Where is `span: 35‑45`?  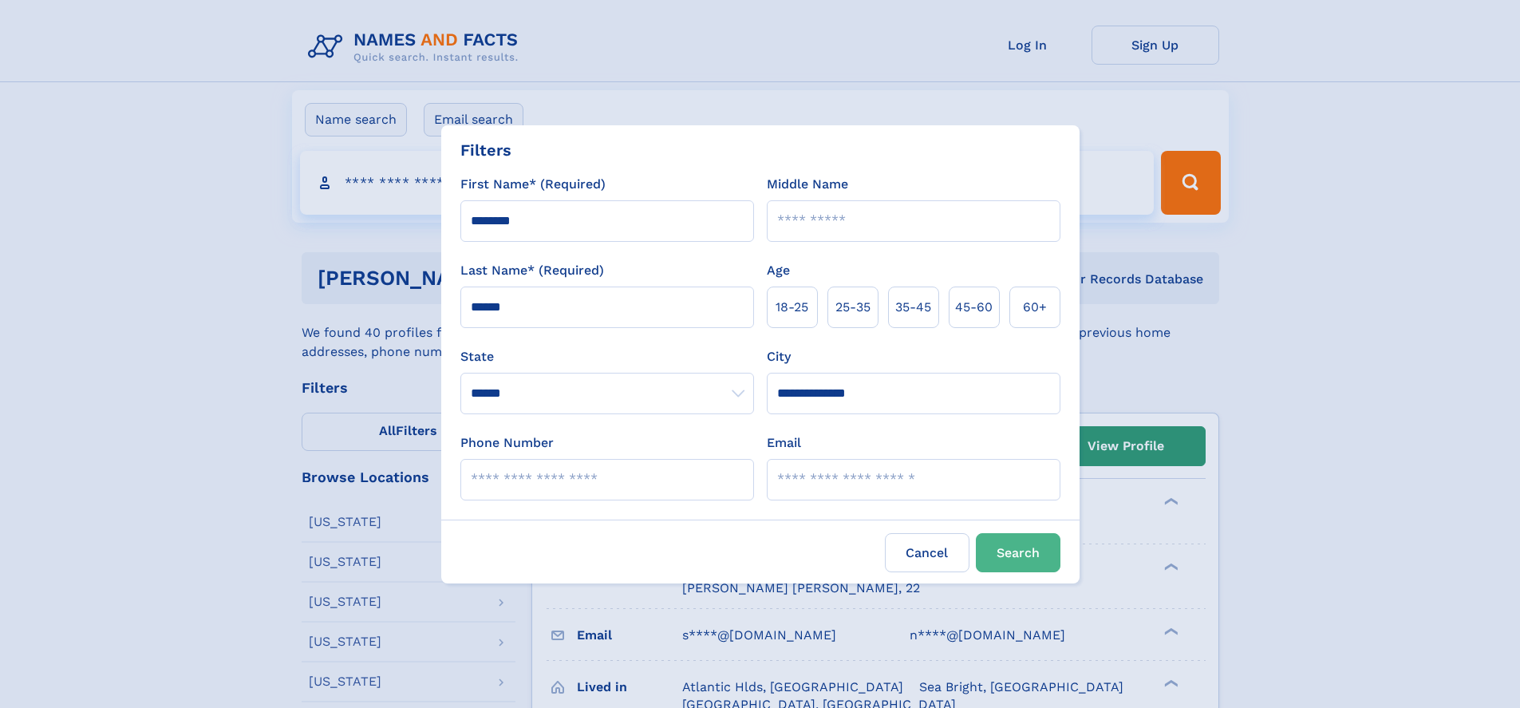
span: 35‑45 is located at coordinates (913, 307).